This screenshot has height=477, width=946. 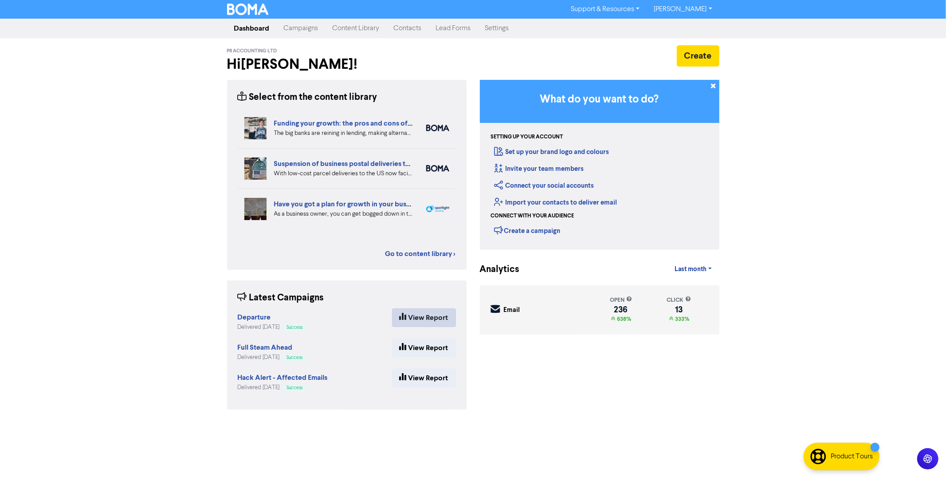 I want to click on div: With low-cost parcel deliveries to the US now facing tariffs, many international postal services ..., so click(x=343, y=173).